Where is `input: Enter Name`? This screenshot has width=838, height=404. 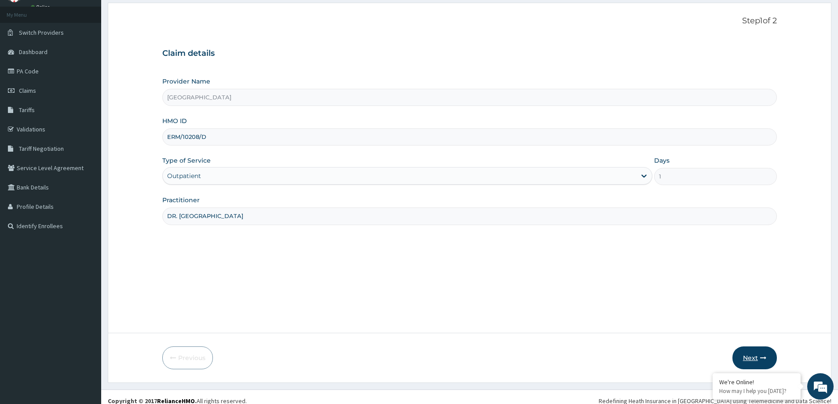 input: Enter Name is located at coordinates (469, 216).